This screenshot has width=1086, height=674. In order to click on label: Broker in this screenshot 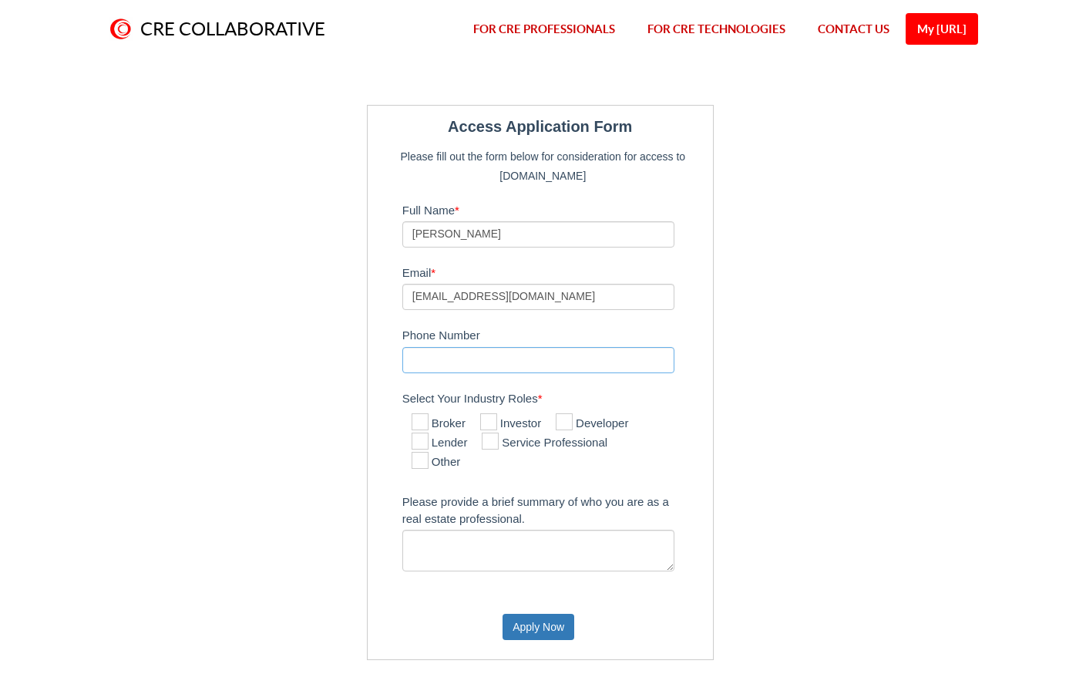, I will do `click(439, 424)`.